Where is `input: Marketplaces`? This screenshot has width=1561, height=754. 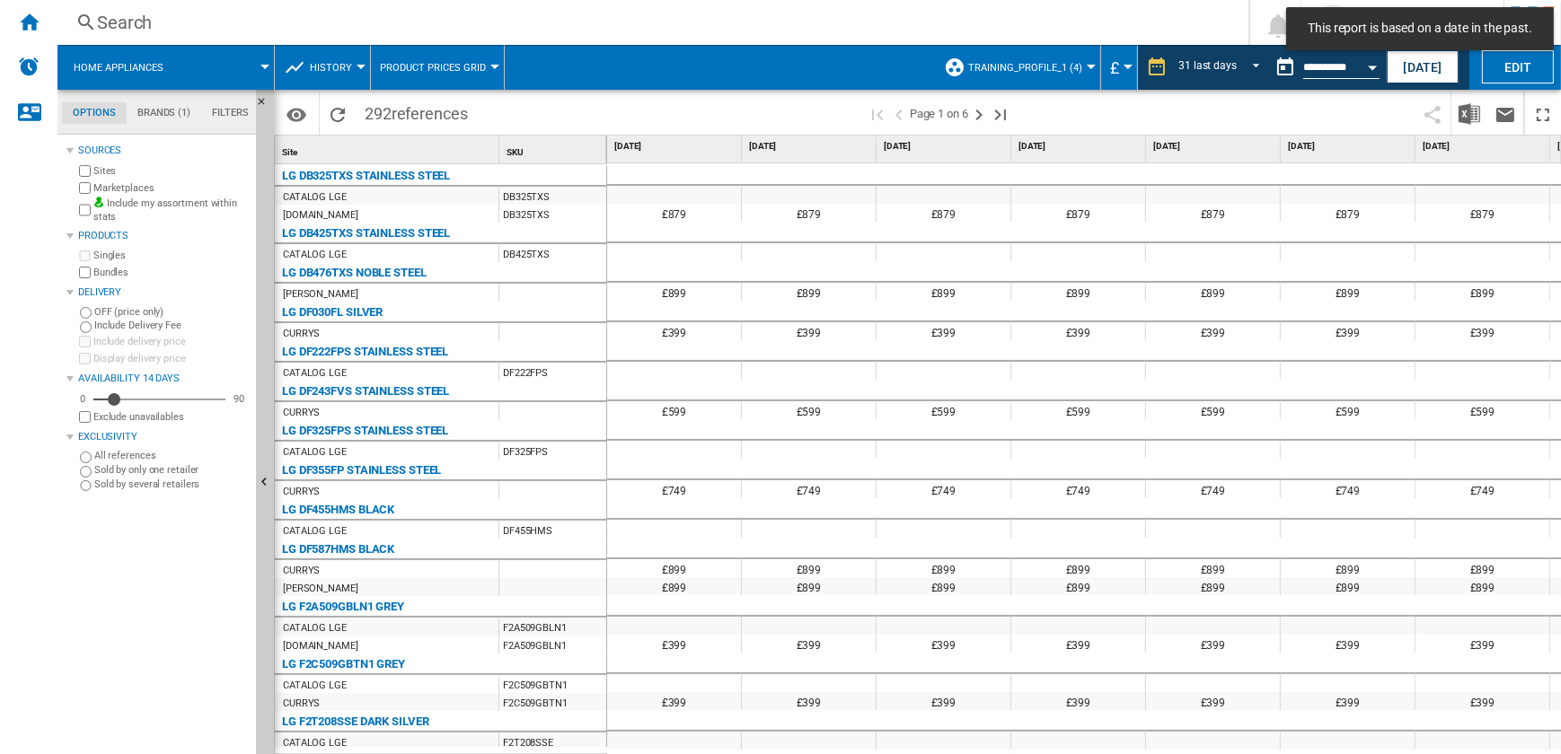
input: Marketplaces is located at coordinates (84, 188).